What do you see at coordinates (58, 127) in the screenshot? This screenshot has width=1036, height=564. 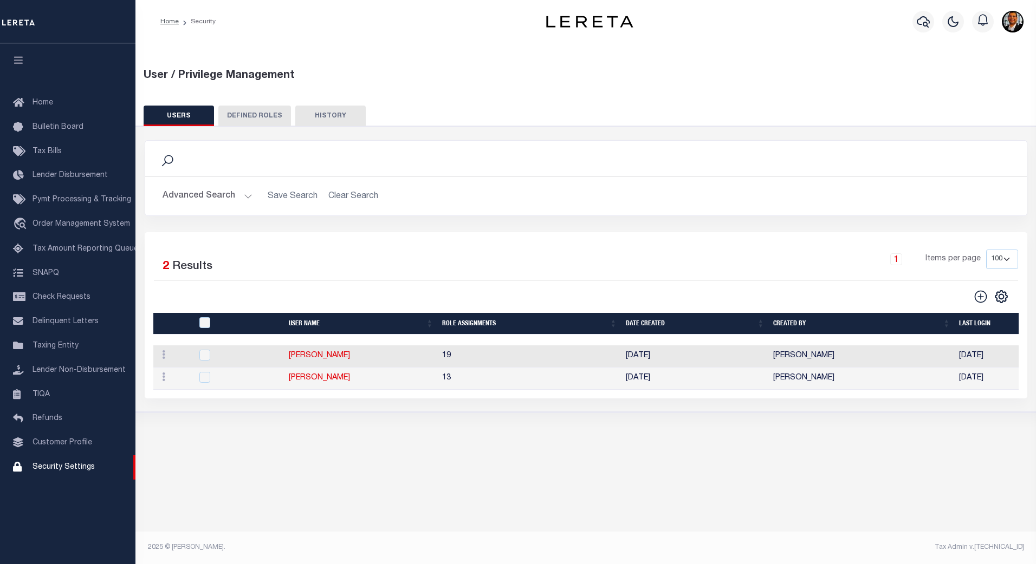 I see `span: Bulletin Board` at bounding box center [58, 127].